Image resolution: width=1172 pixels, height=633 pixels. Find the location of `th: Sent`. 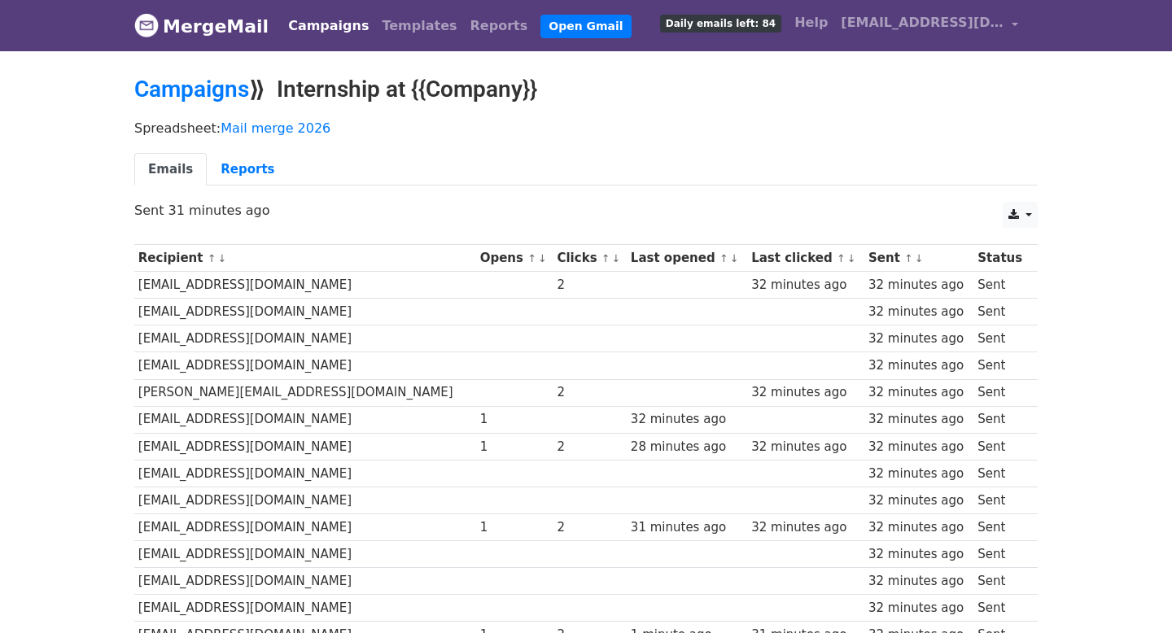

th: Sent is located at coordinates (919, 258).